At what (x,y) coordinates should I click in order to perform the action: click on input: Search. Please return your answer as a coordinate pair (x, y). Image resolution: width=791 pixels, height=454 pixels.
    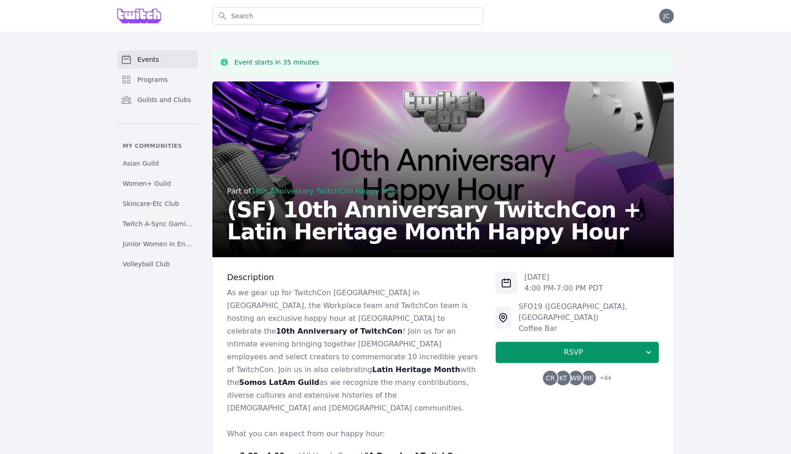
    Looking at the image, I should click on (348, 16).